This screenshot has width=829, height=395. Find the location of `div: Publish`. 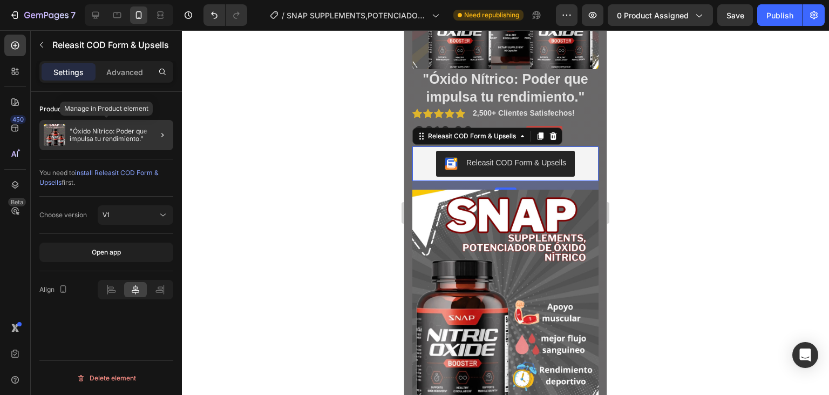

div: Publish is located at coordinates (780, 15).